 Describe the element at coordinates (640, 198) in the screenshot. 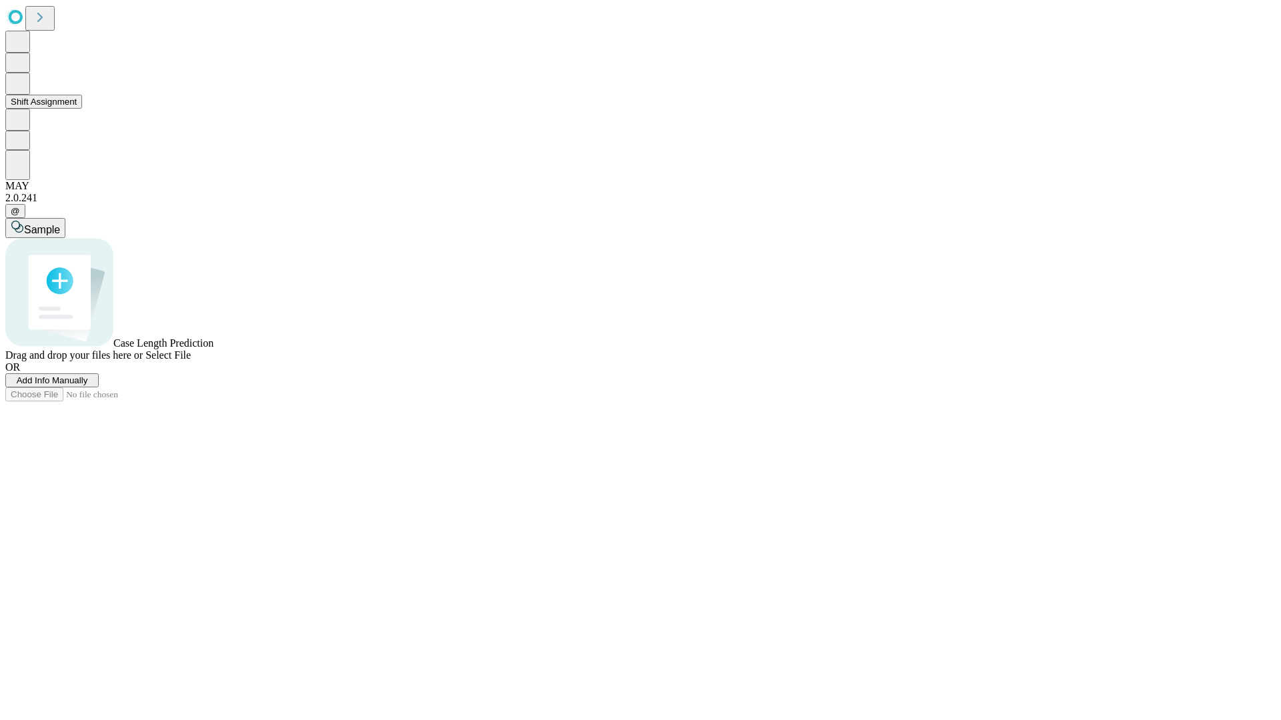

I see `div: 2.0.241` at that location.